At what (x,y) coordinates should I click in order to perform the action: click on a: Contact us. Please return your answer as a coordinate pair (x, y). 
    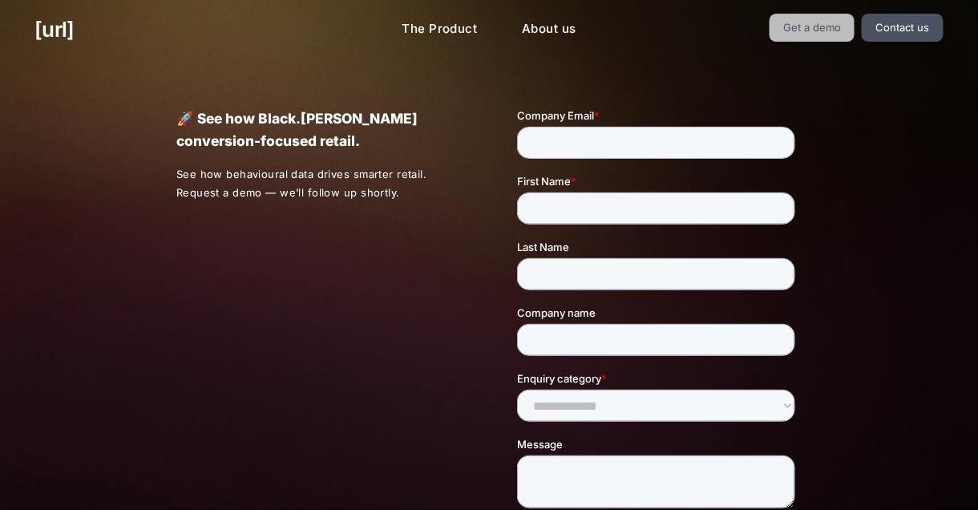
    Looking at the image, I should click on (903, 27).